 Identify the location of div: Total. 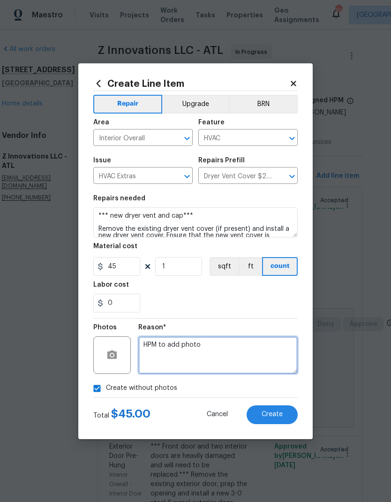
(122, 415).